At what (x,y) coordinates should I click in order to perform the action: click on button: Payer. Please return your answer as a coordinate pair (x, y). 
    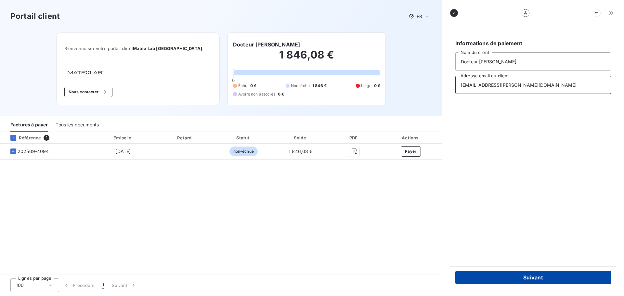
    Looking at the image, I should click on (411, 151).